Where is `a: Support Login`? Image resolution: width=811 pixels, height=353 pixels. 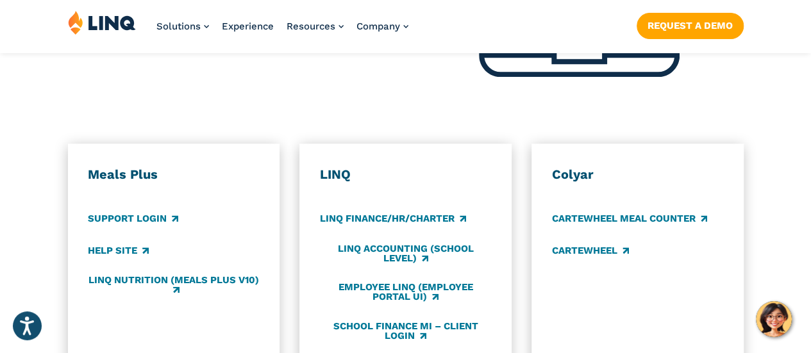 a: Support Login is located at coordinates (133, 219).